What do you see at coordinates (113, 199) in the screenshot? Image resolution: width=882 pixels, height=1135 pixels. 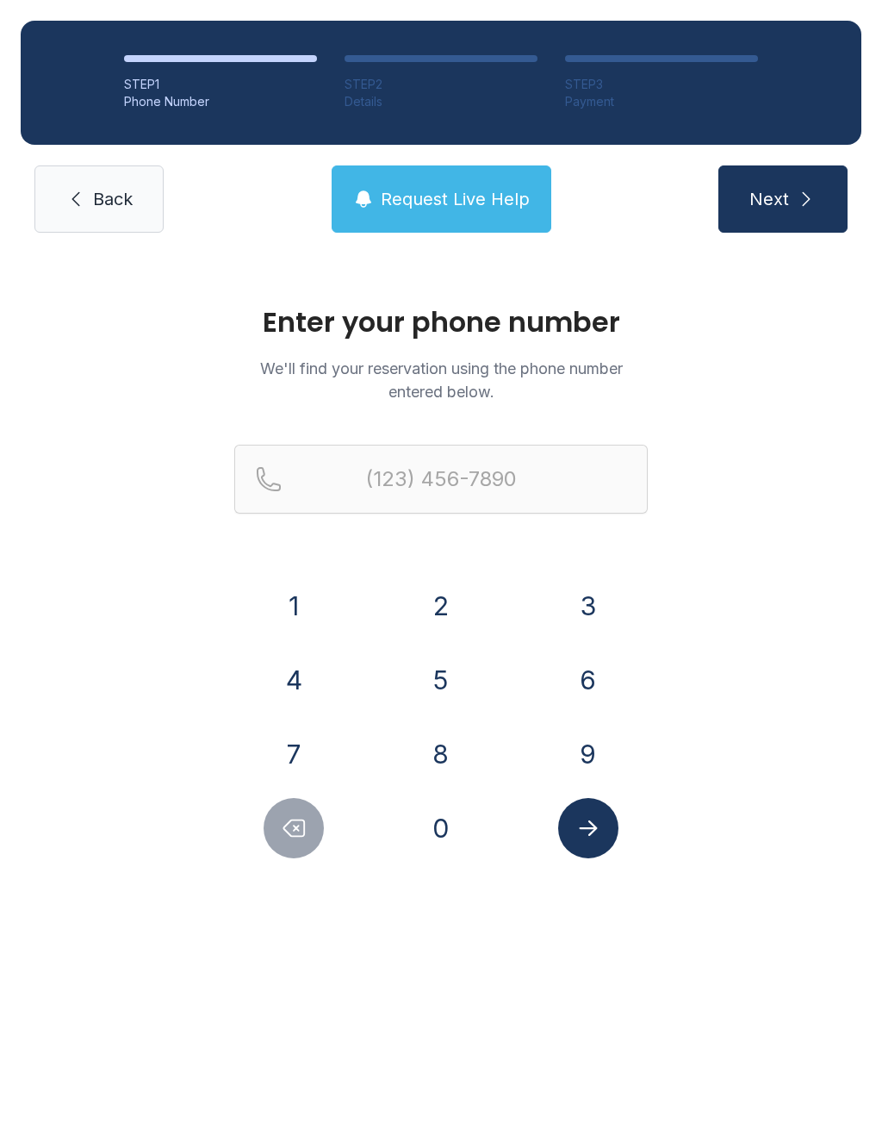 I see `span: Back` at bounding box center [113, 199].